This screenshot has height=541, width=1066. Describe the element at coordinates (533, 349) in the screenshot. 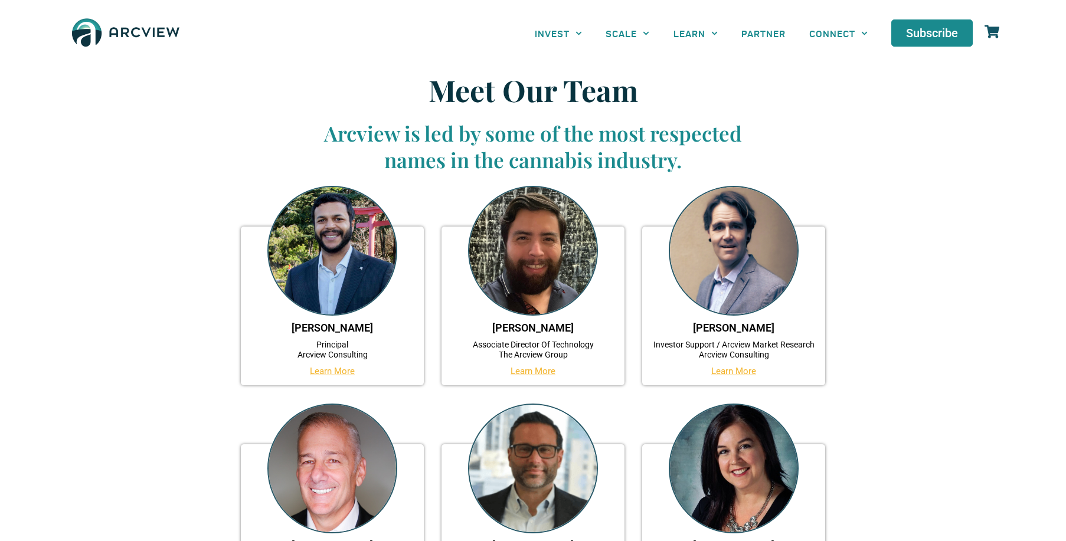

I see `a: Associate Director Of TechnologyThe Arcview Group` at that location.